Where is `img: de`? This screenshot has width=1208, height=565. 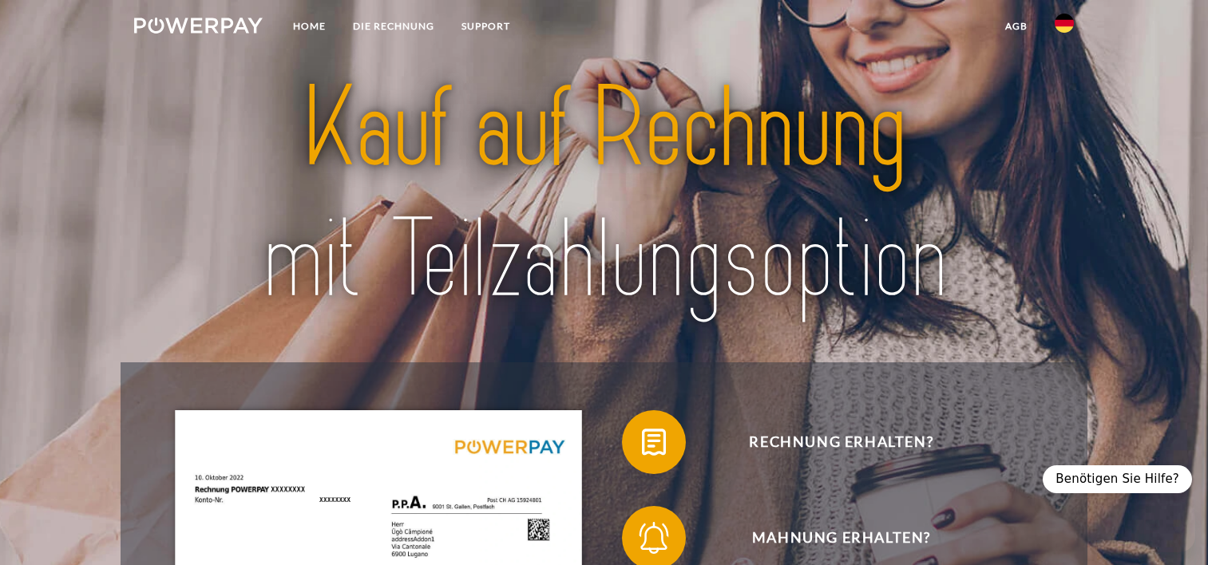 img: de is located at coordinates (1064, 23).